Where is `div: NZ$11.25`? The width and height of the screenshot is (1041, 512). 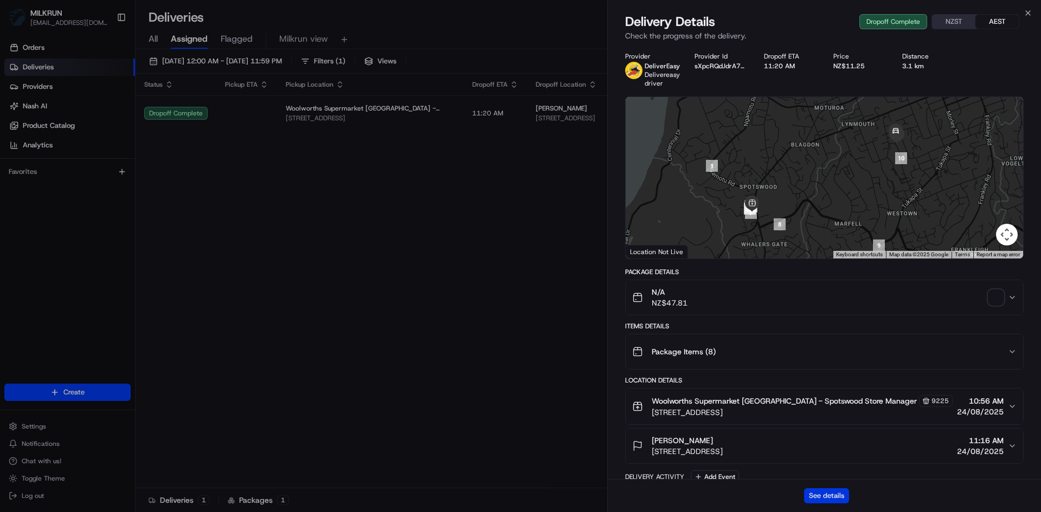
div: NZ$11.25 is located at coordinates (859, 66).